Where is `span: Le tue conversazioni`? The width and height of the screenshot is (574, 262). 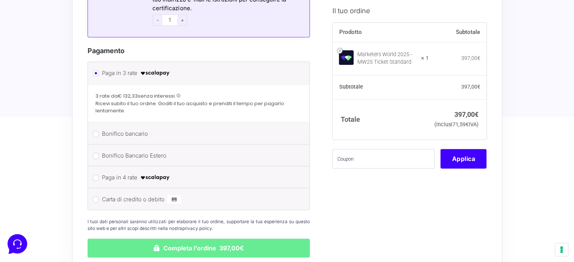 span: Le tue conversazioni is located at coordinates (38, 33).